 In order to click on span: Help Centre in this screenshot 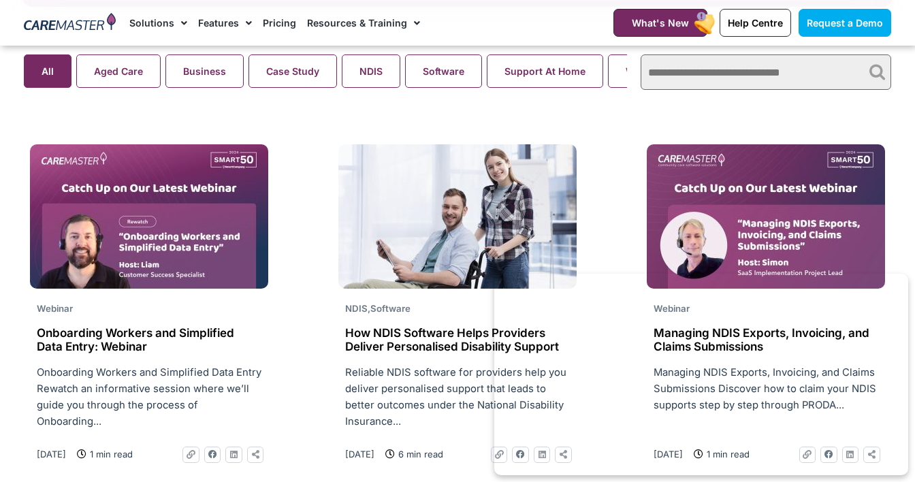, I will do `click(755, 22)`.